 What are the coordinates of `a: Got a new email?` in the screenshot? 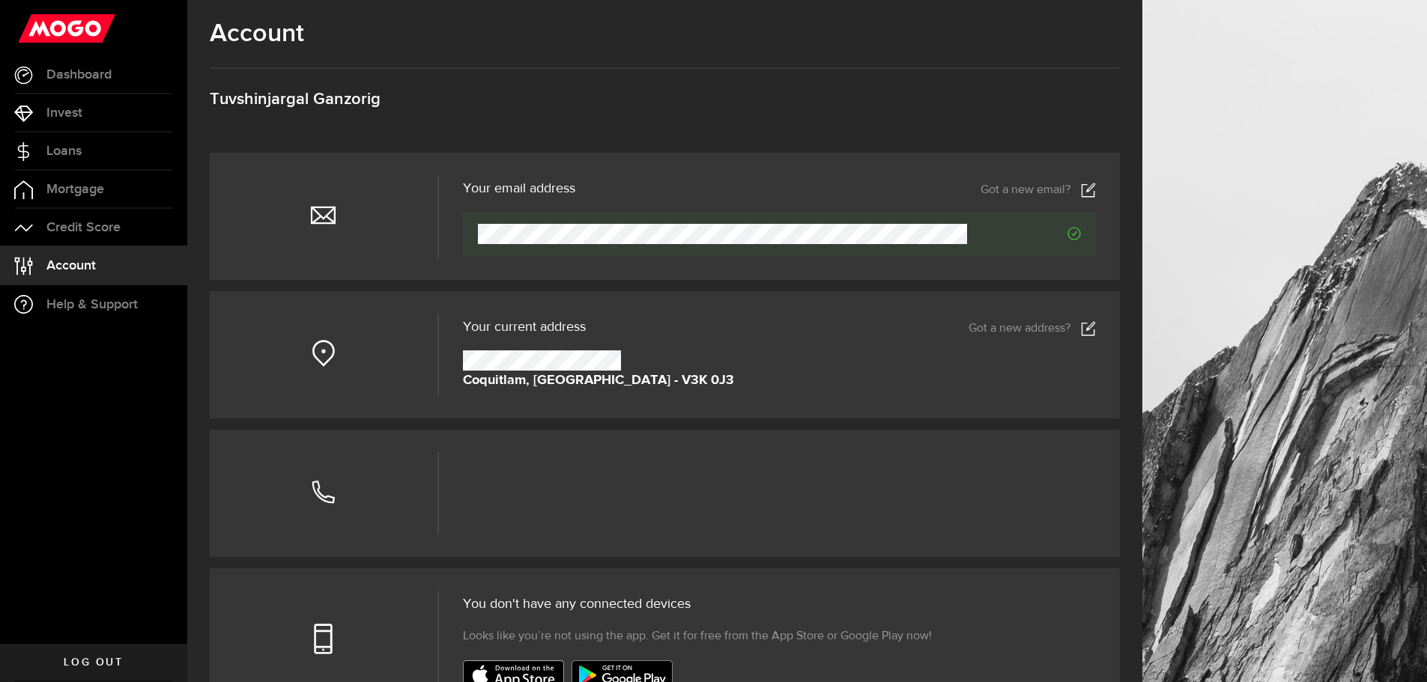 It's located at (1038, 190).